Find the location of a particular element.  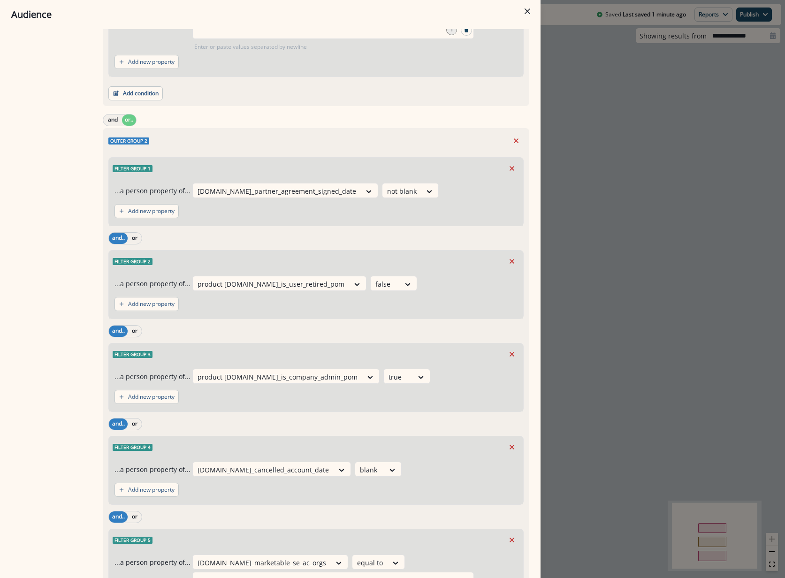

button: Search is located at coordinates (466, 30).